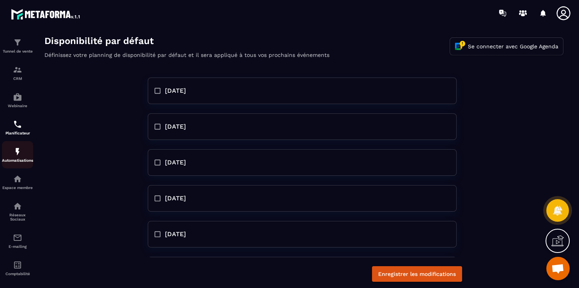 This screenshot has height=288, width=579. What do you see at coordinates (380, 240) in the screenshot?
I see `button: Enregistrer les modifications` at bounding box center [380, 240].